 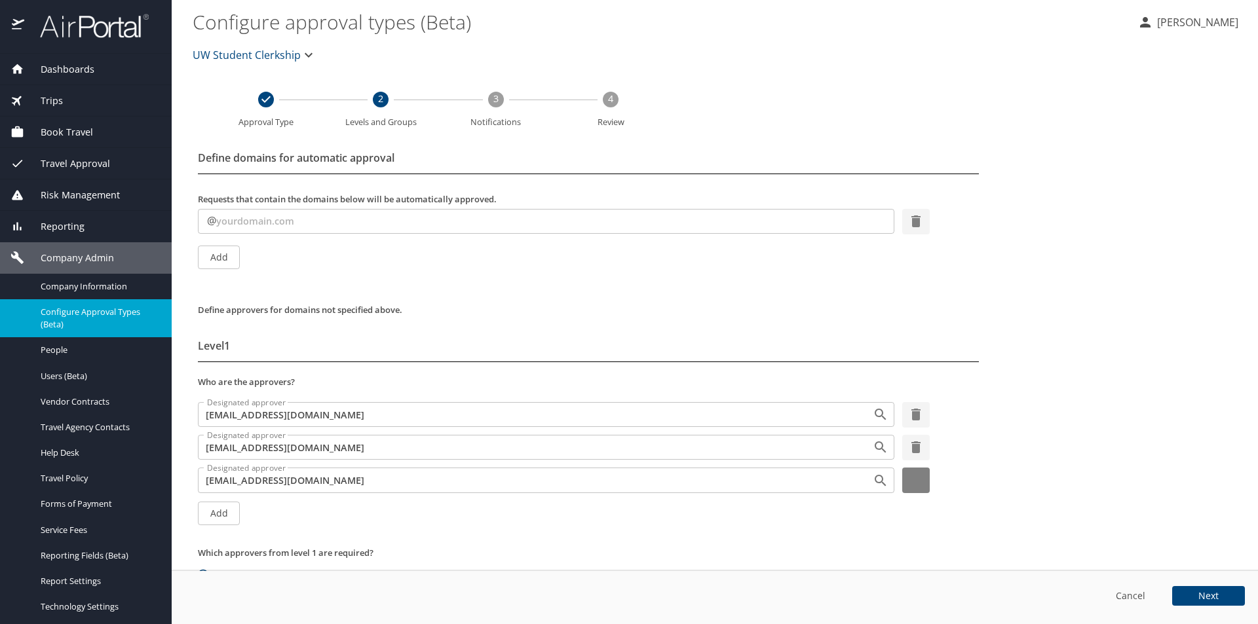 I want to click on img: airportal-logo.png, so click(x=87, y=26).